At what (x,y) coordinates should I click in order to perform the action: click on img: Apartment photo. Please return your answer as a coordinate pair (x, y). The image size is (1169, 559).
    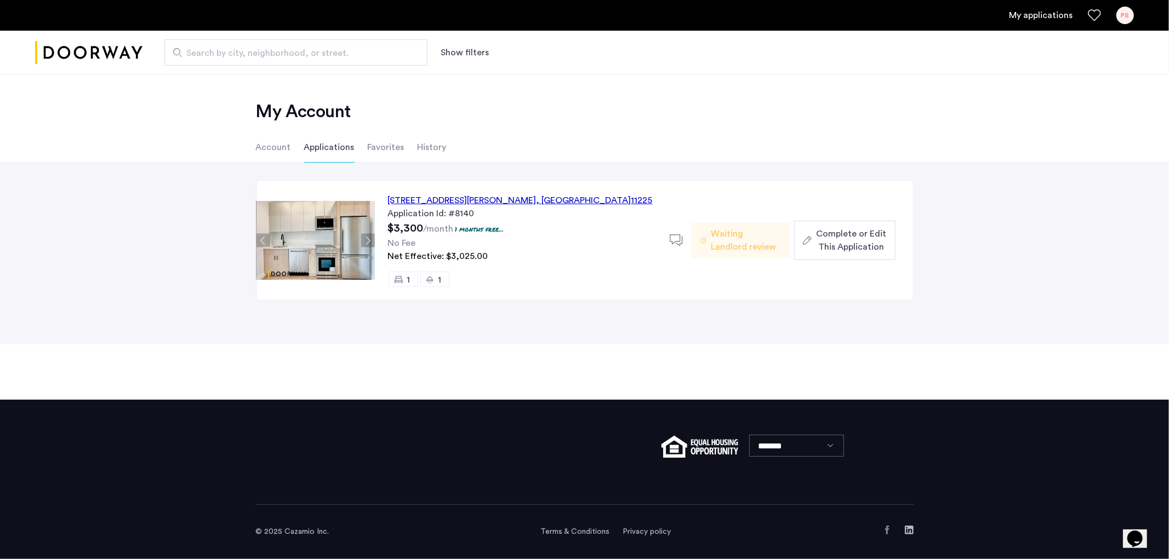
    Looking at the image, I should click on (316, 241).